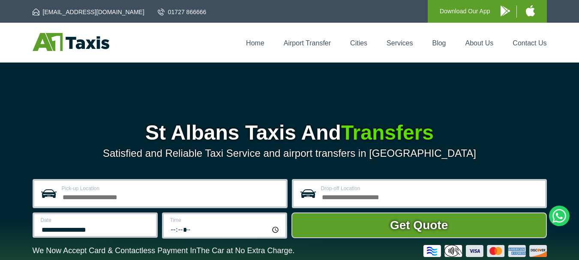  I want to click on label: Drop-off Location, so click(430, 188).